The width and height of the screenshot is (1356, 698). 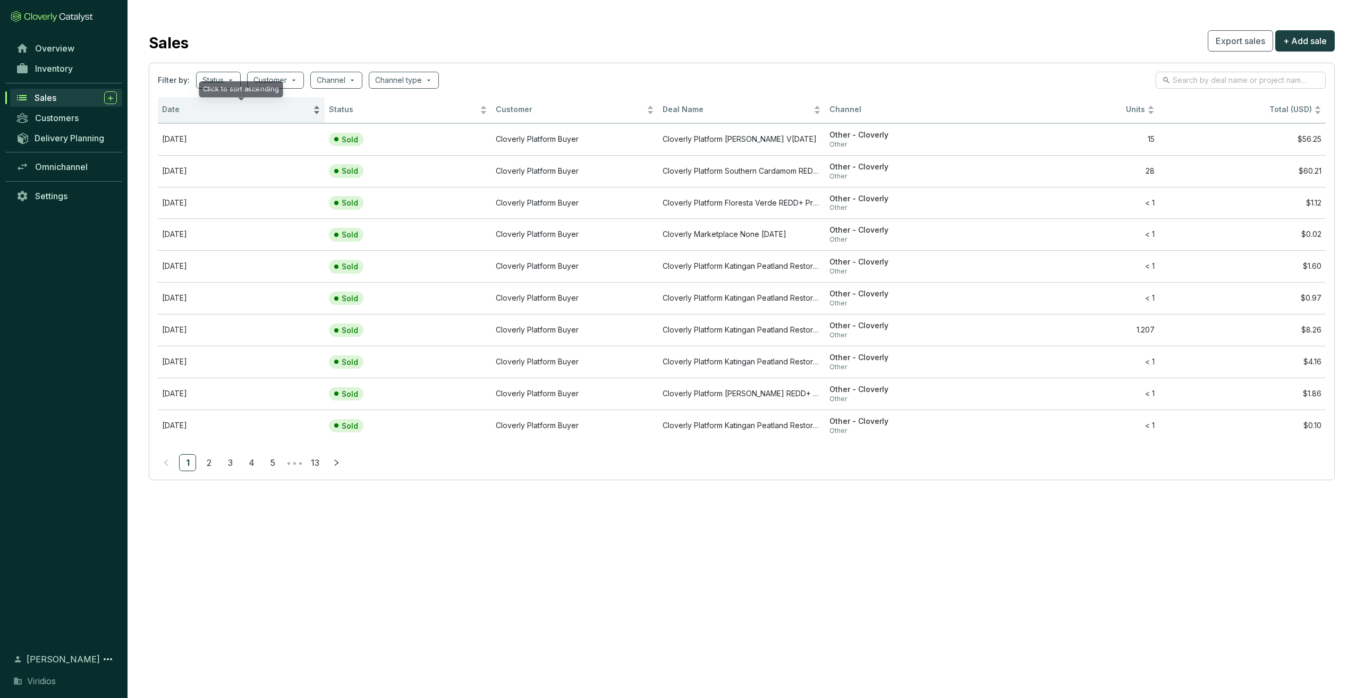 What do you see at coordinates (66, 167) in the screenshot?
I see `a: Omnichannel` at bounding box center [66, 167].